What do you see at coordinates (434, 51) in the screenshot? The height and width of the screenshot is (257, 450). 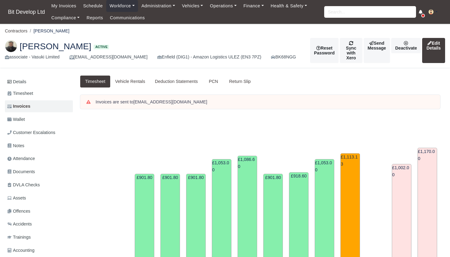 I see `a: Edit Details` at bounding box center [434, 51].